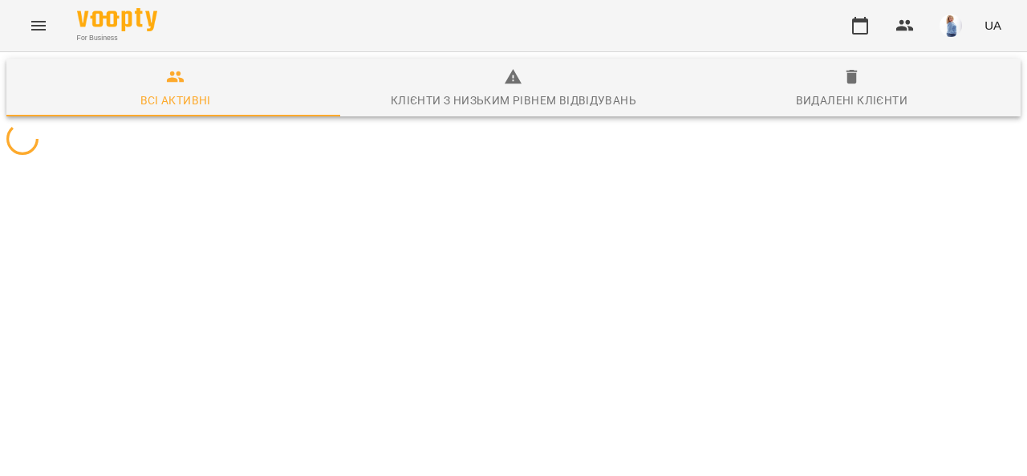 Image resolution: width=1027 pixels, height=476 pixels. I want to click on span: UA, so click(993, 25).